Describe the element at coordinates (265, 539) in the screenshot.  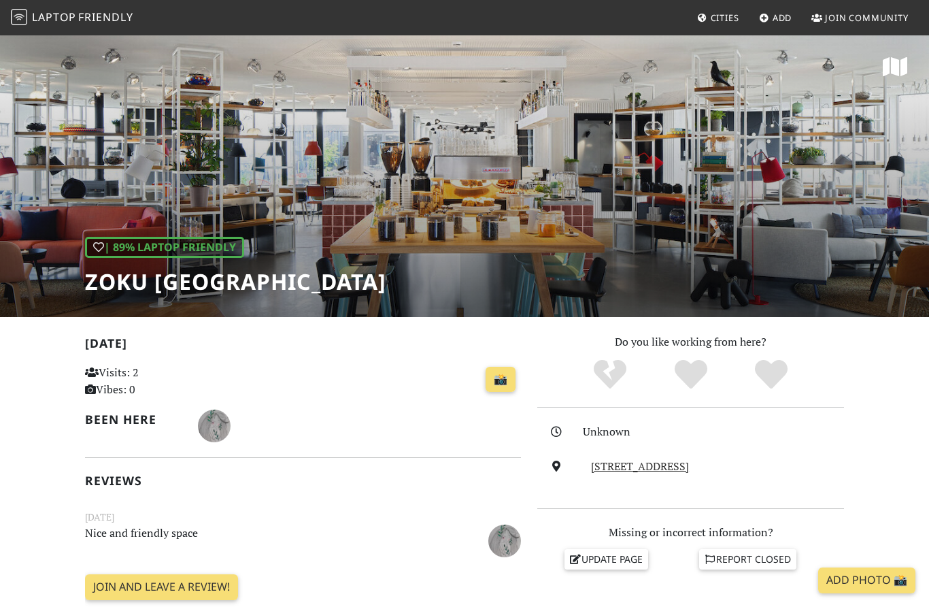
I see `p: Nice and friendly space` at that location.